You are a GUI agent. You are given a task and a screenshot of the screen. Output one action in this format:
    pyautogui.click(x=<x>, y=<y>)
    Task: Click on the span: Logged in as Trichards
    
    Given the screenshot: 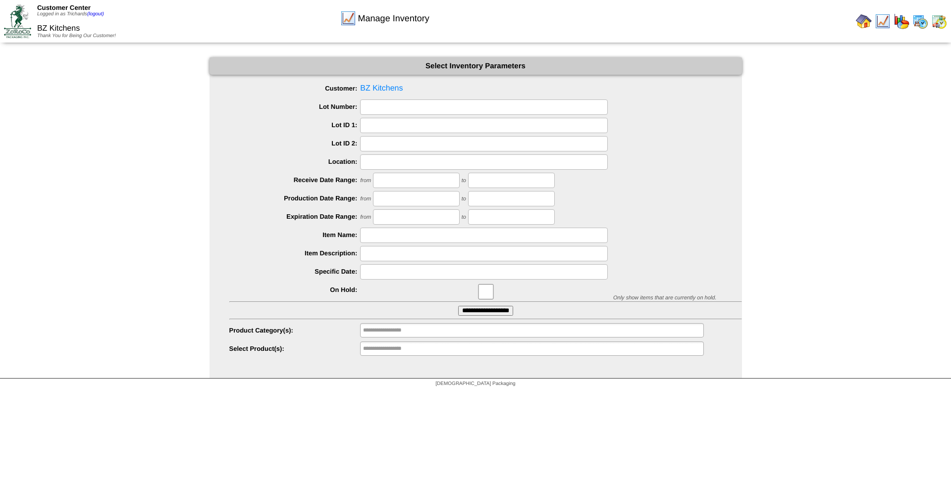 What is the action you would take?
    pyautogui.click(x=70, y=14)
    